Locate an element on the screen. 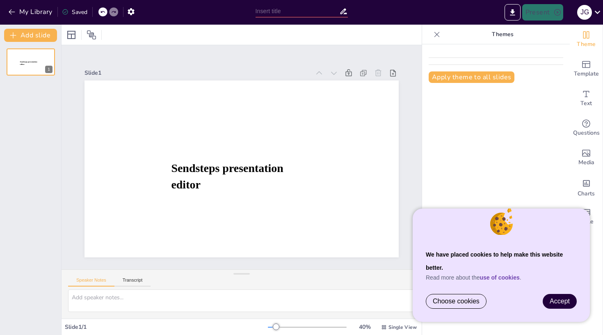 Image resolution: width=603 pixels, height=335 pixels. div: 40 % is located at coordinates (365, 327).